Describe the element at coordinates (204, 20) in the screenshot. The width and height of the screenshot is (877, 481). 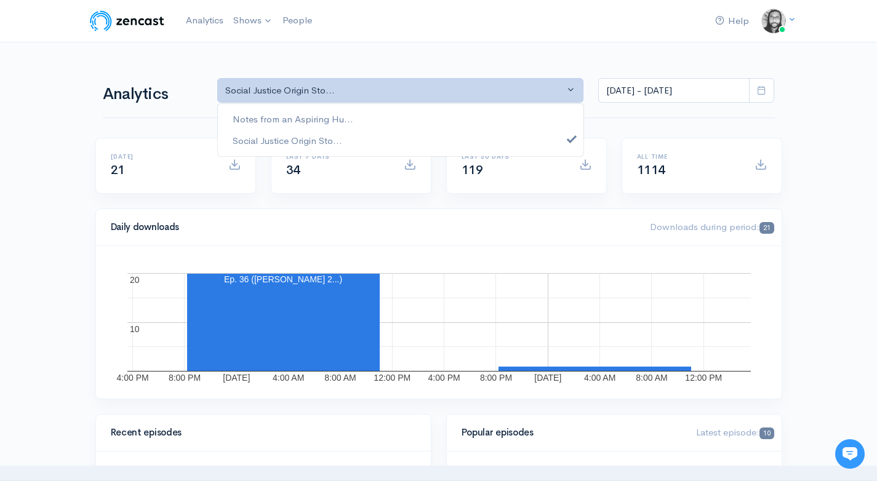
I see `a: Analytics` at that location.